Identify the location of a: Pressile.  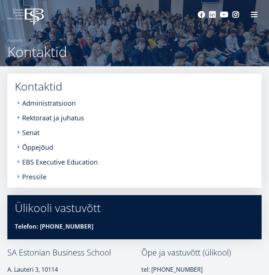
(34, 177).